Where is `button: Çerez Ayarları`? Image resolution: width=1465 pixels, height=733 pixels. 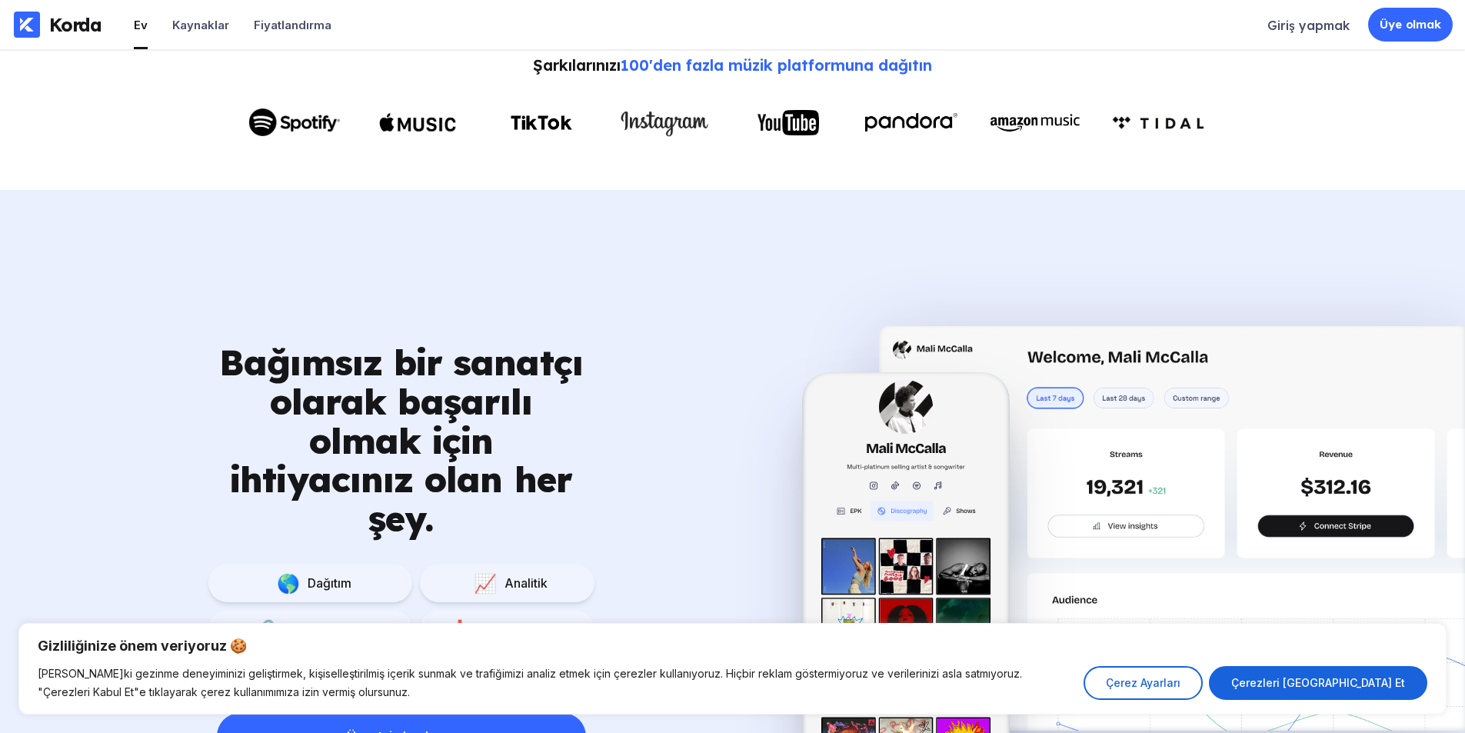 button: Çerez Ayarları is located at coordinates (1143, 683).